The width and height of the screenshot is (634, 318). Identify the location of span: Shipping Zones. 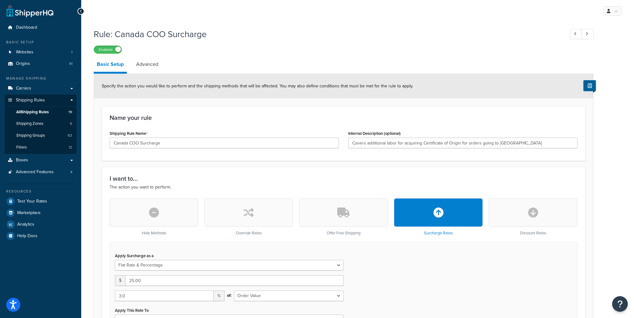
(30, 124).